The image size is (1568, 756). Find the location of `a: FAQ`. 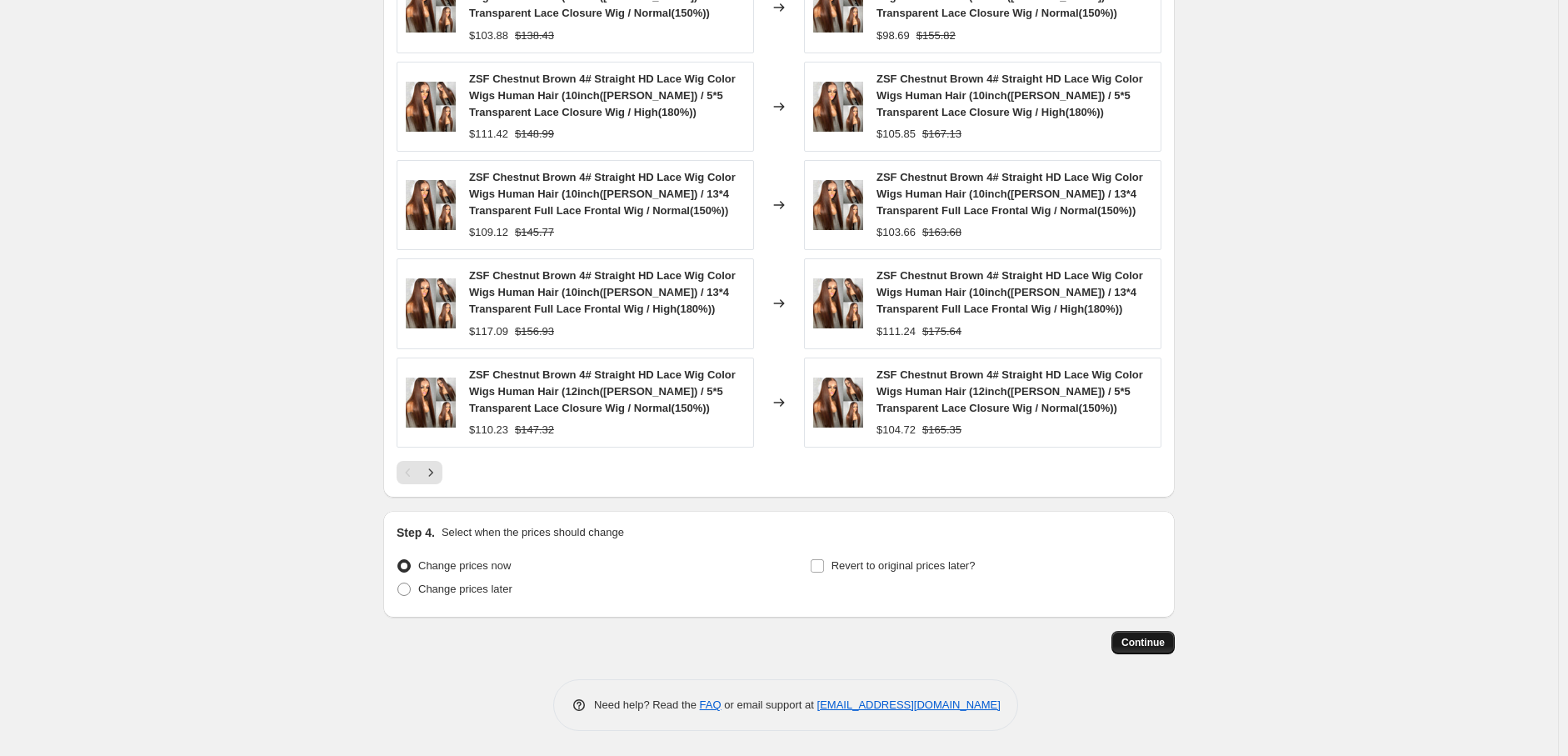

a: FAQ is located at coordinates (711, 704).